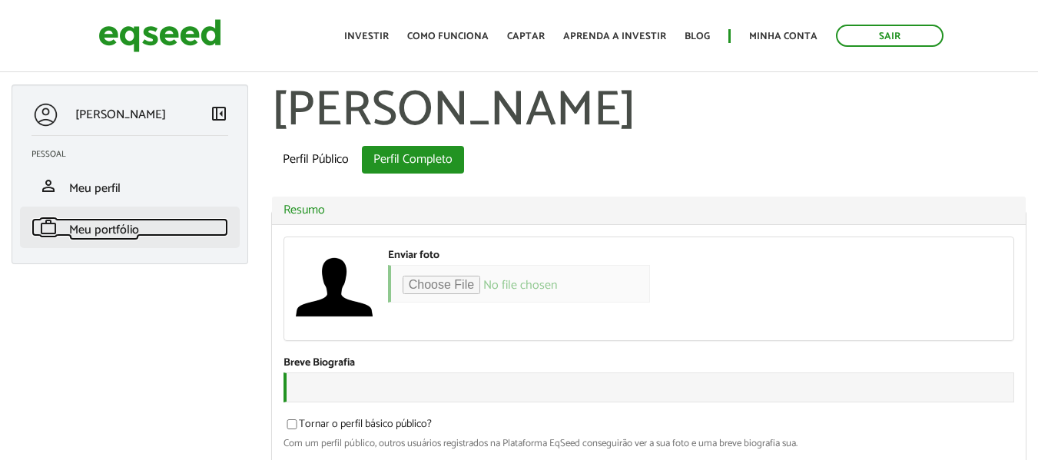  What do you see at coordinates (316, 160) in the screenshot?
I see `a: Perfil Público` at bounding box center [316, 160].